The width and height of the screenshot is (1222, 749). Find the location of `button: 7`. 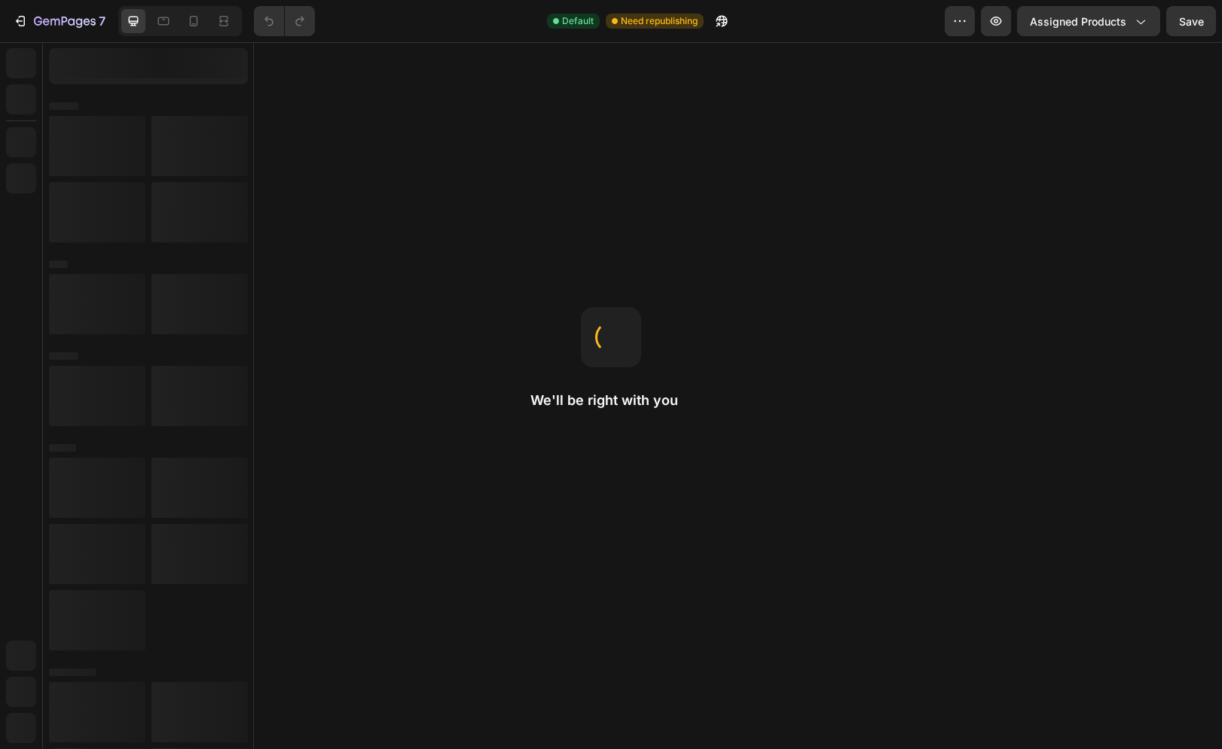

button: 7 is located at coordinates (59, 21).